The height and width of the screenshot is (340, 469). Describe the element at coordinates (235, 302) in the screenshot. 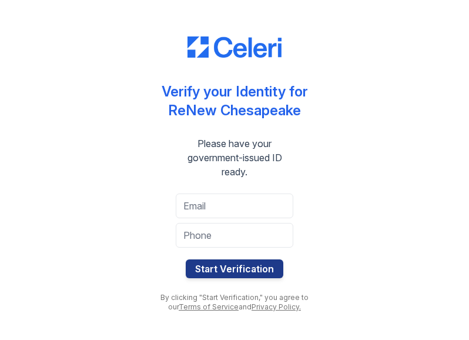

I see `div: By clicking "Start Verification," you agree to our and` at that location.